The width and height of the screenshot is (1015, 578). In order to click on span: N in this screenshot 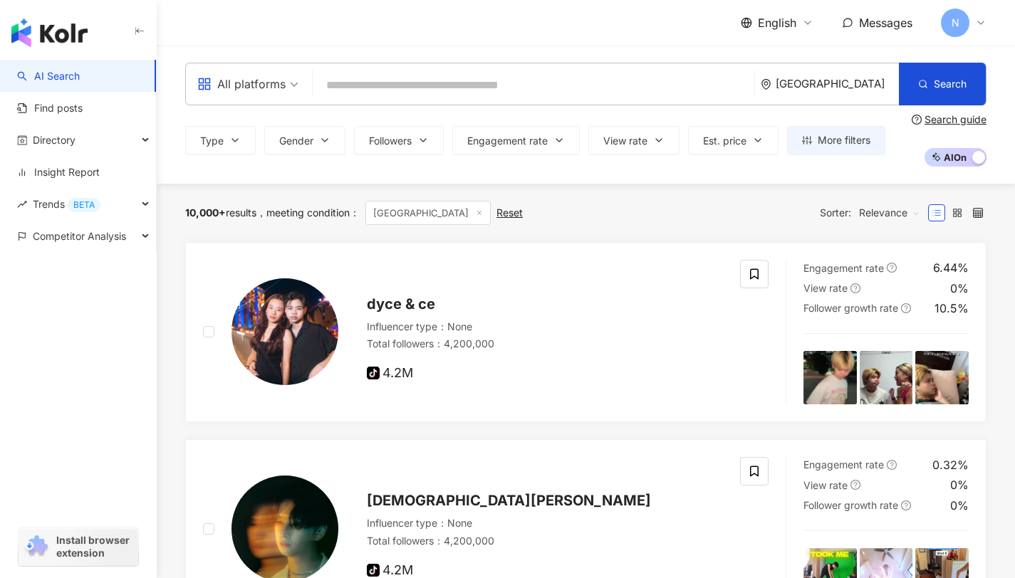, I will do `click(955, 23)`.